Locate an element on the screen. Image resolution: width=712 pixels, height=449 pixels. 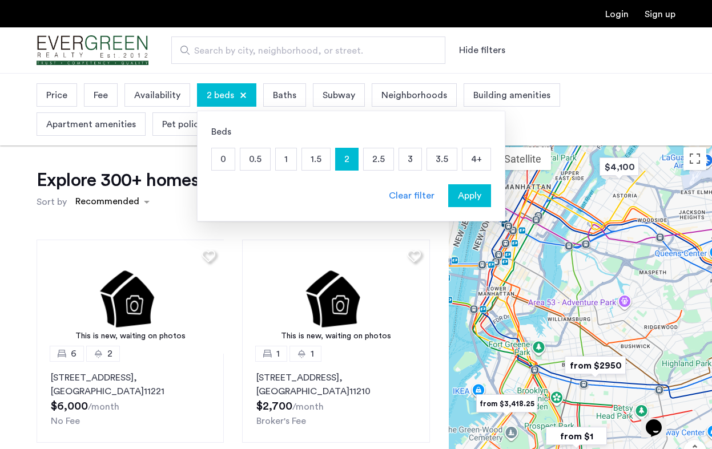
p: 1.5 is located at coordinates (316, 159).